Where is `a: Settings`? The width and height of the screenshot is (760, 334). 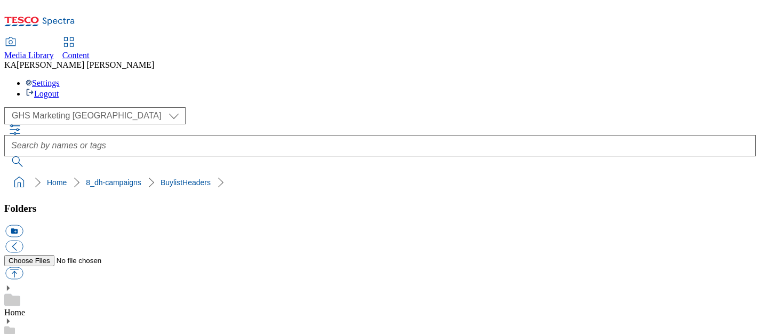
a: Settings is located at coordinates (43, 83).